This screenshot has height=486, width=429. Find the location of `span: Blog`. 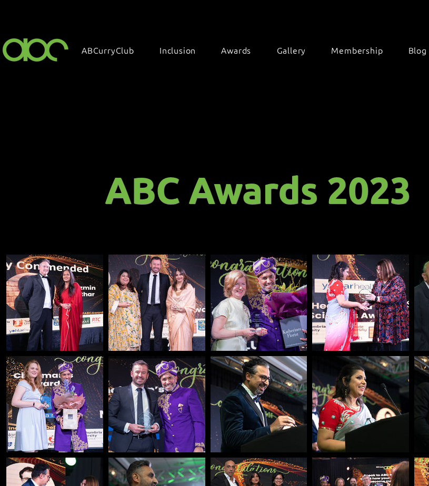

span: Blog is located at coordinates (417, 50).